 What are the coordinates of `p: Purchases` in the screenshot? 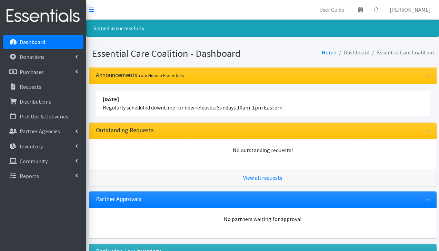 It's located at (32, 72).